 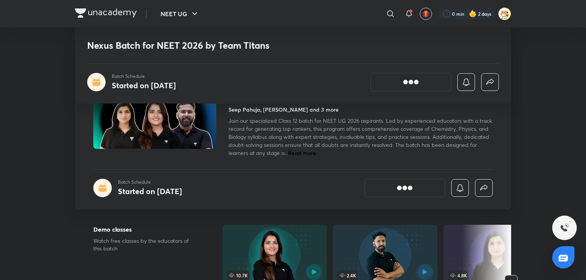 What do you see at coordinates (505, 14) in the screenshot?
I see `img: Samikshya Patra` at bounding box center [505, 14].